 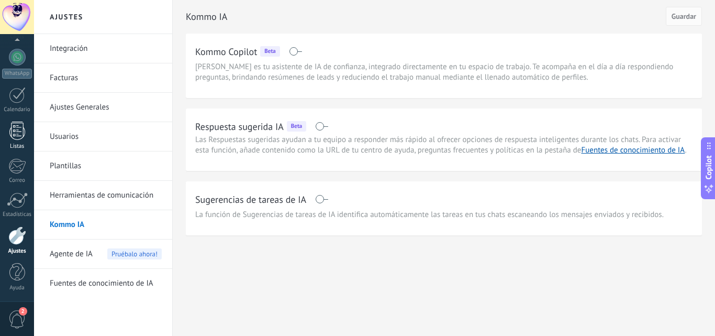 I want to click on li: Ajustes Generales, so click(x=103, y=107).